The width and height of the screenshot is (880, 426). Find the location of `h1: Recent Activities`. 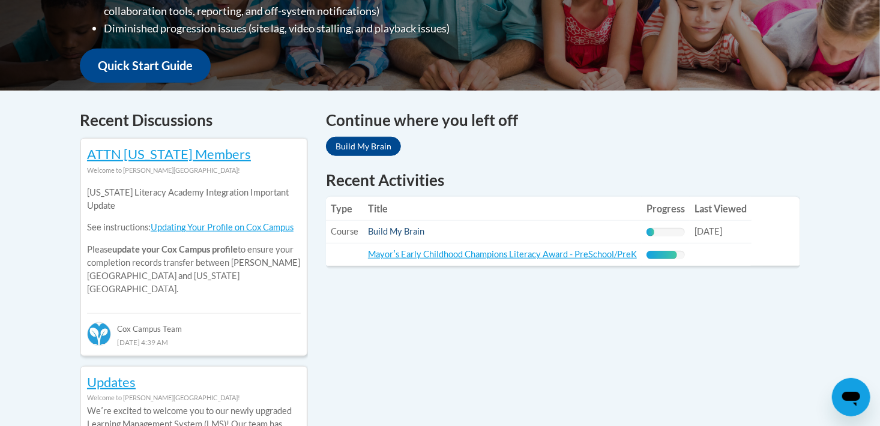

h1: Recent Activities is located at coordinates (563, 180).